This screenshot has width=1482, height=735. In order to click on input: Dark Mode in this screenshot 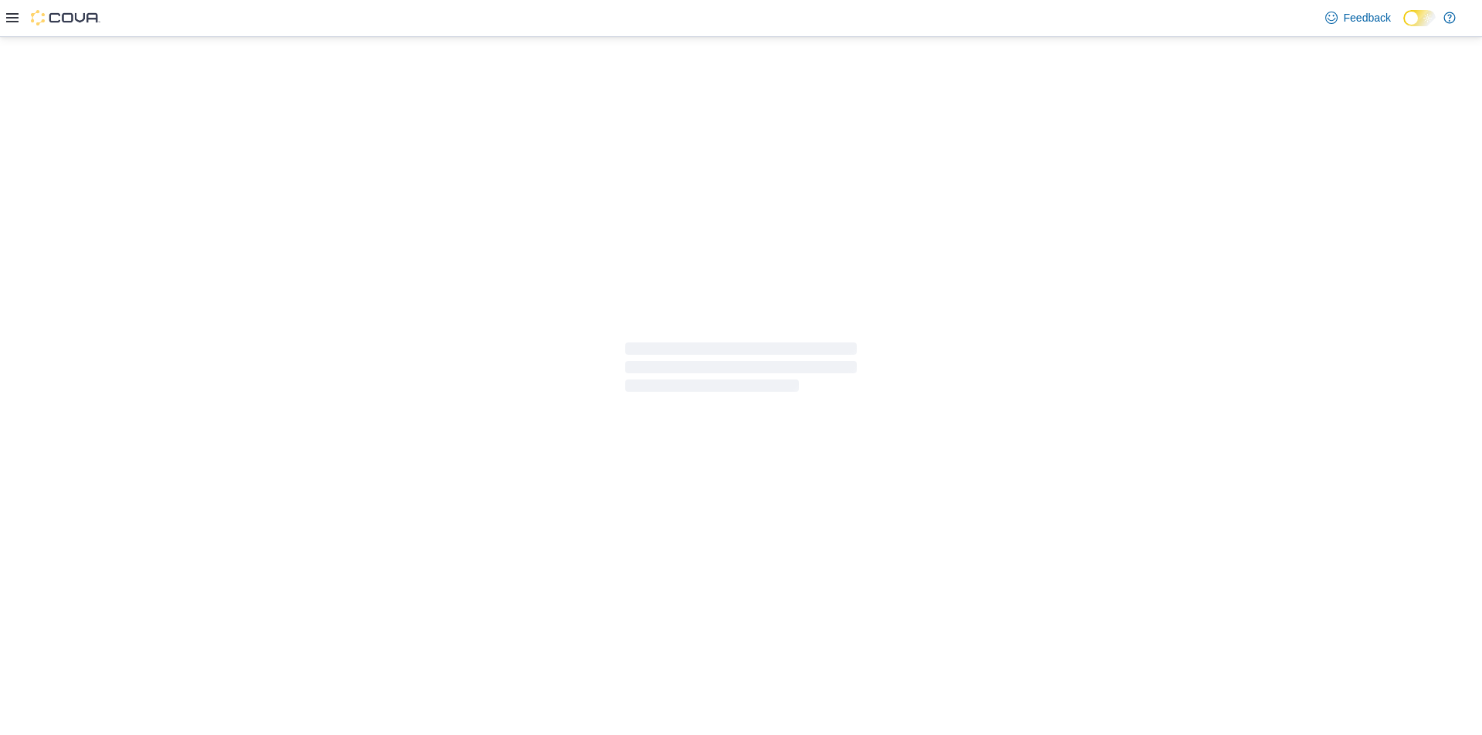, I will do `click(1419, 18)`.